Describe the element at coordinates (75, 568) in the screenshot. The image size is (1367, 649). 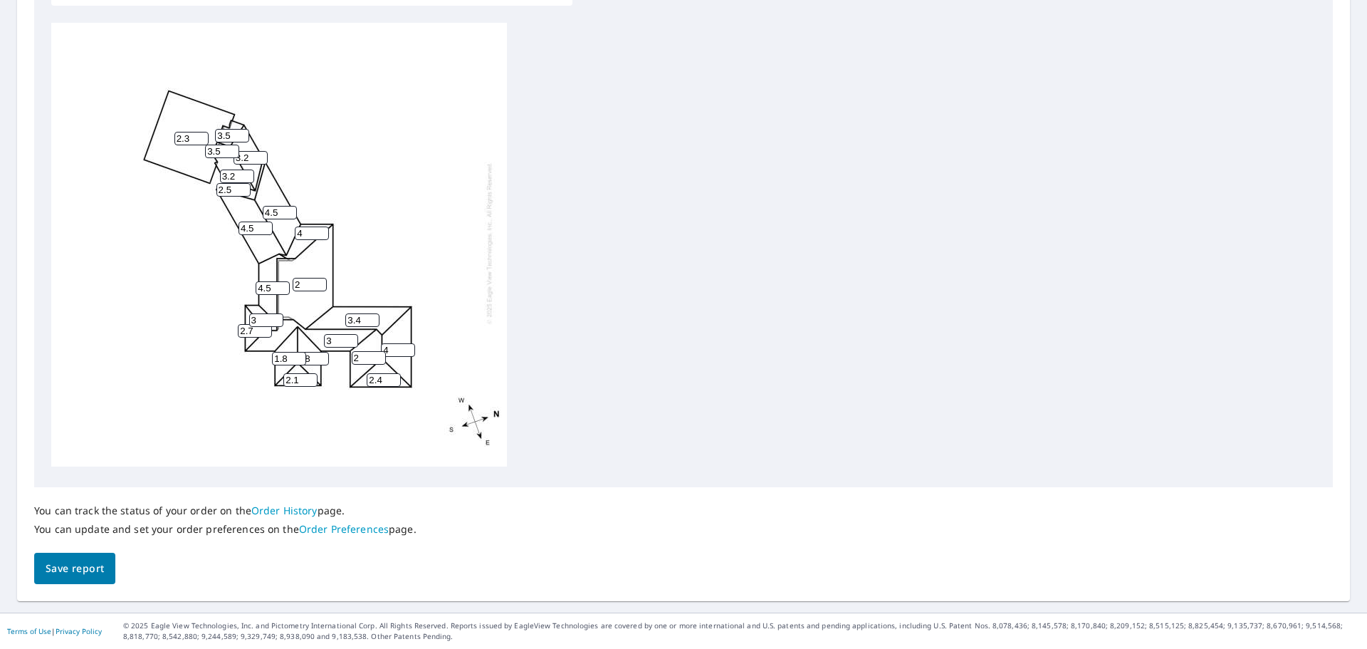
I see `button: Save report` at that location.